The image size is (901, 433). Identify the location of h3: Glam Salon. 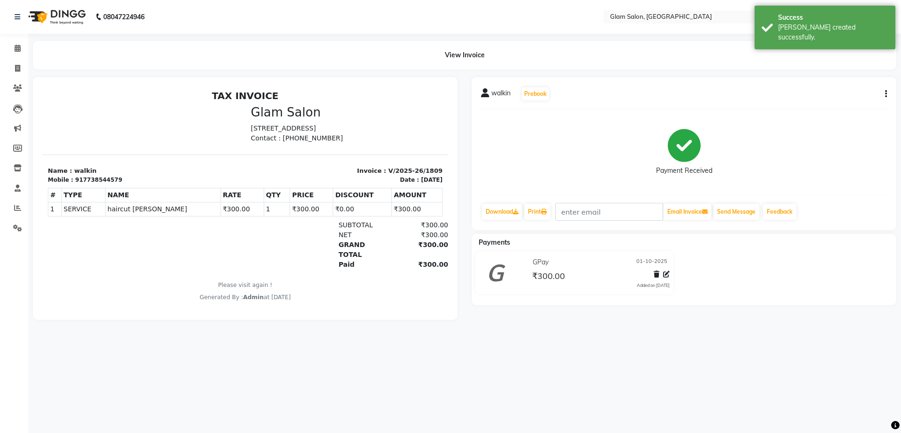
(305, 26).